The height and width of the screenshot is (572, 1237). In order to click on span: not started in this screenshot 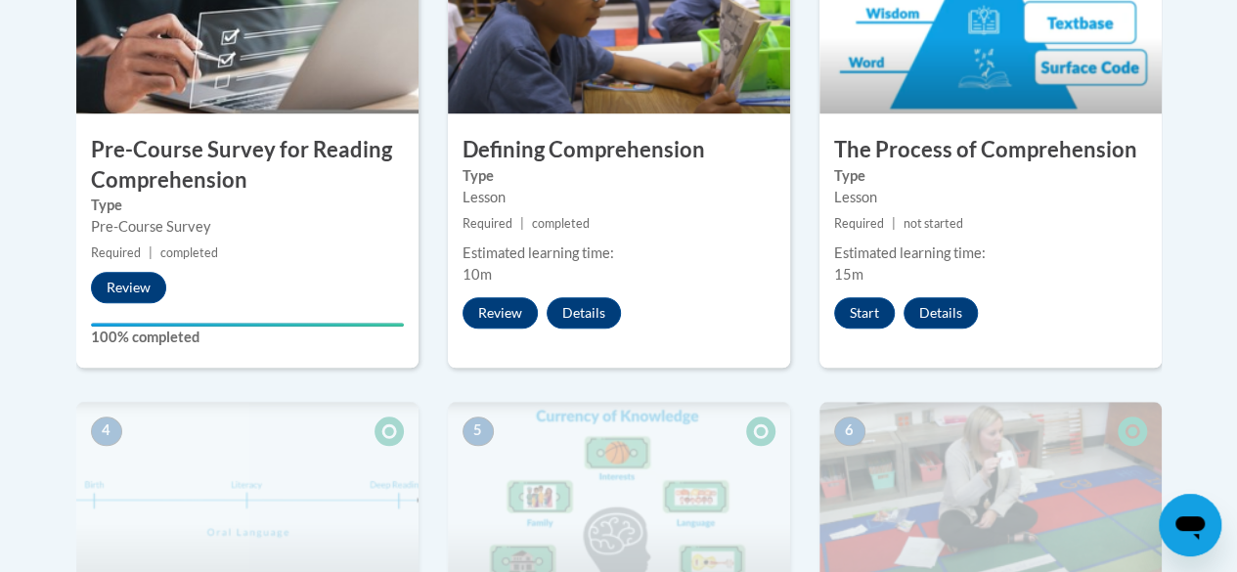, I will do `click(933, 223)`.